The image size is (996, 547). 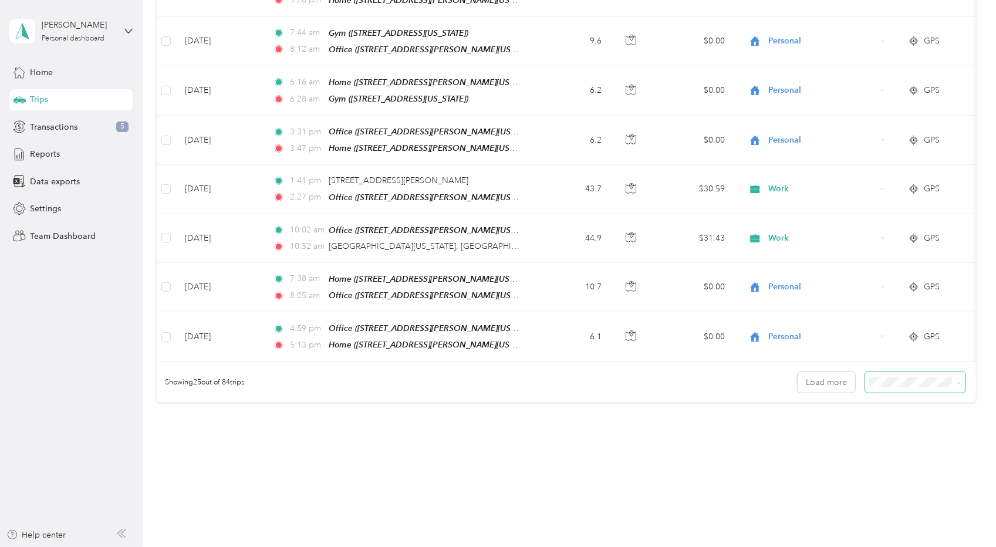 What do you see at coordinates (306, 230) in the screenshot?
I see `span: 10:02 am` at bounding box center [306, 230].